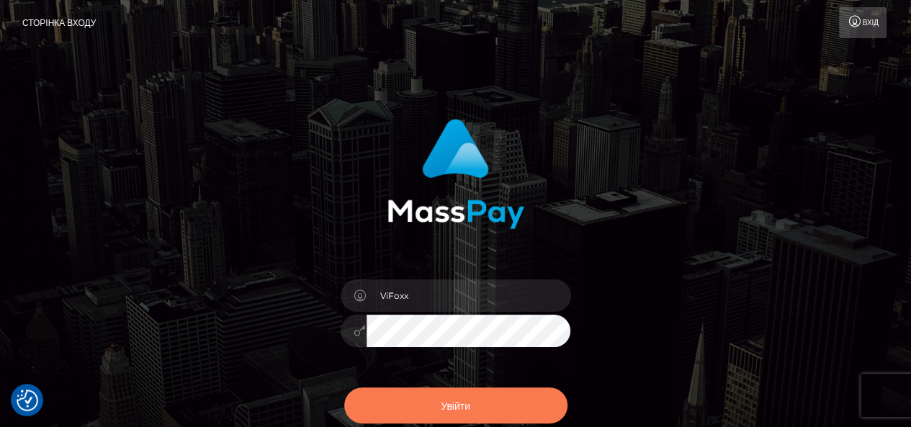 The height and width of the screenshot is (427, 911). I want to click on a: Сторінка входу, so click(59, 22).